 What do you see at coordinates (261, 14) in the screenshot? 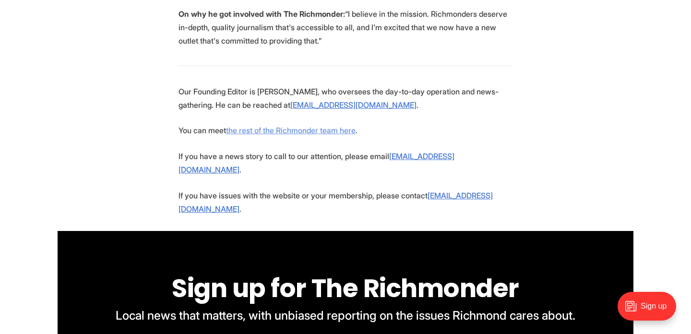
I see `b: On why he got involved with The Richmonder:` at bounding box center [261, 14].